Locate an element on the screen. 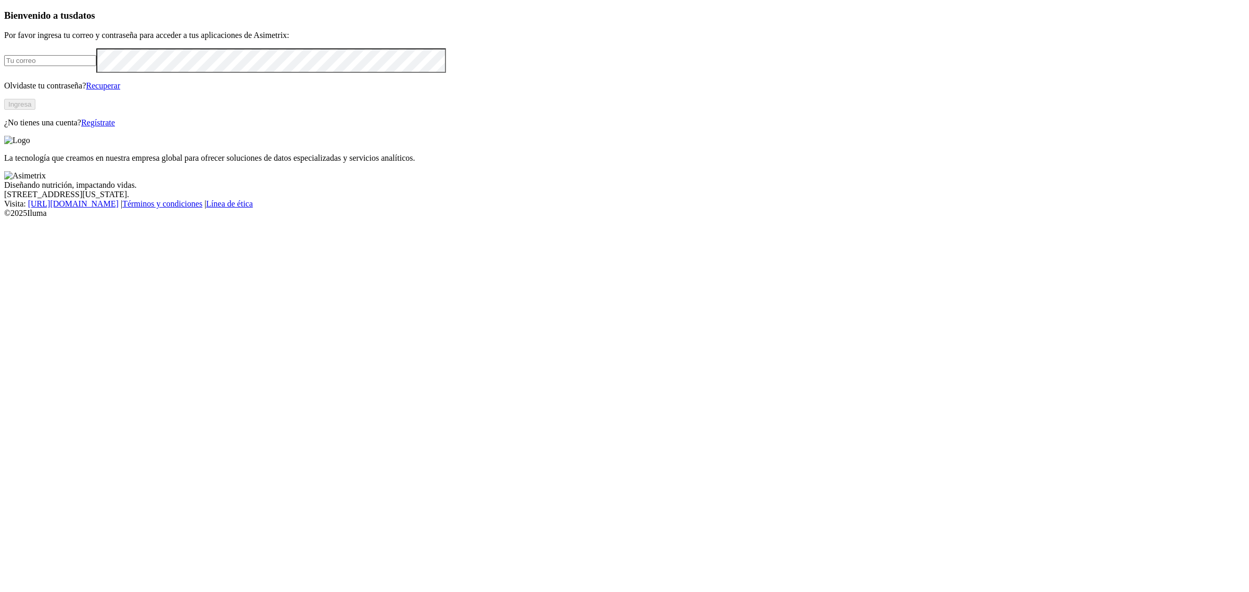 This screenshot has width=1249, height=592. p: Por favor ingresa tu correo y contraseña para acceder a tus aplicaciones de Asimetrix: is located at coordinates (624, 35).